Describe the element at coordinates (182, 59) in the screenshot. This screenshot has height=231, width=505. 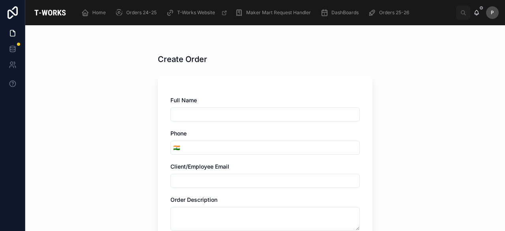
I see `h1: Create Order` at that location.